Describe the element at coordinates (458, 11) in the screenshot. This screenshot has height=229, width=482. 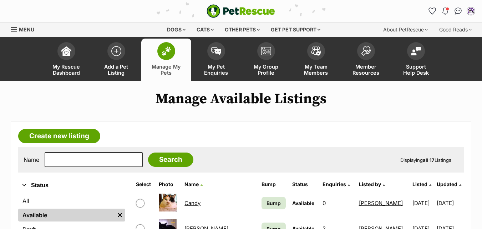
I see `a: Conversations` at that location.